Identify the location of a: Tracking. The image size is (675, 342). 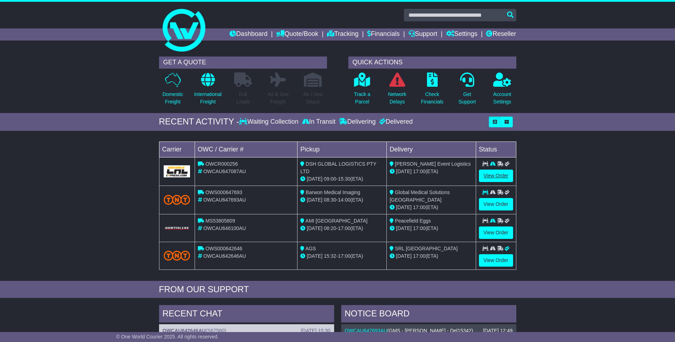
(343, 35).